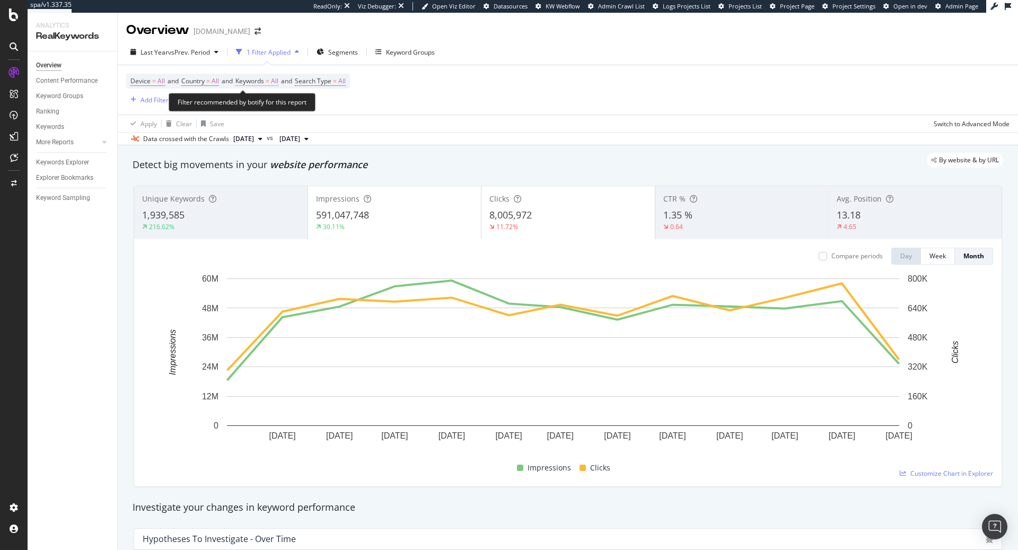 This screenshot has height=550, width=1018. Describe the element at coordinates (848, 215) in the screenshot. I see `span: 13.18` at that location.